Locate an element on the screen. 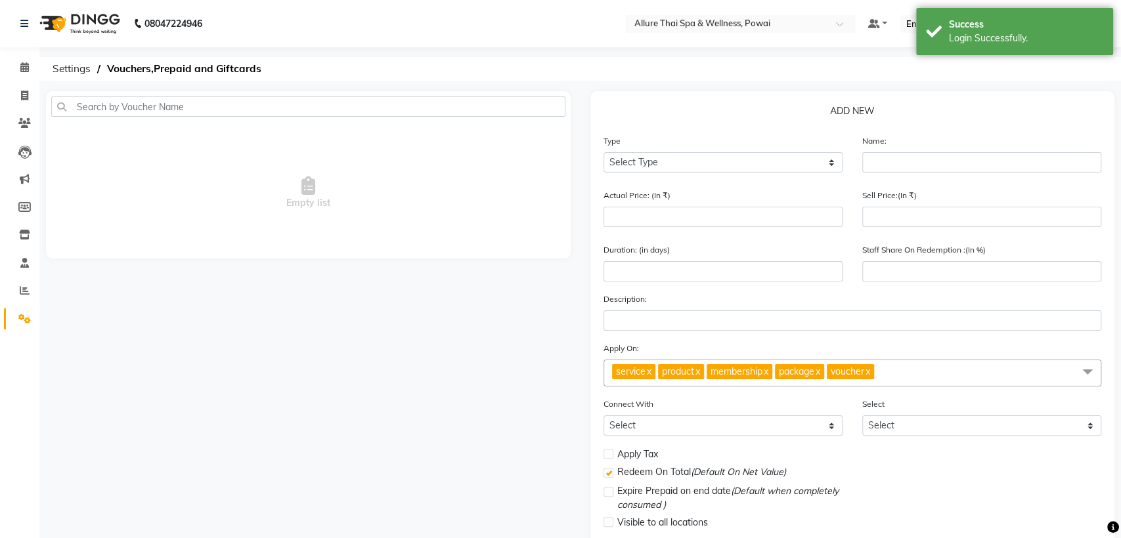 This screenshot has height=538, width=1121. span: package is located at coordinates (797, 372).